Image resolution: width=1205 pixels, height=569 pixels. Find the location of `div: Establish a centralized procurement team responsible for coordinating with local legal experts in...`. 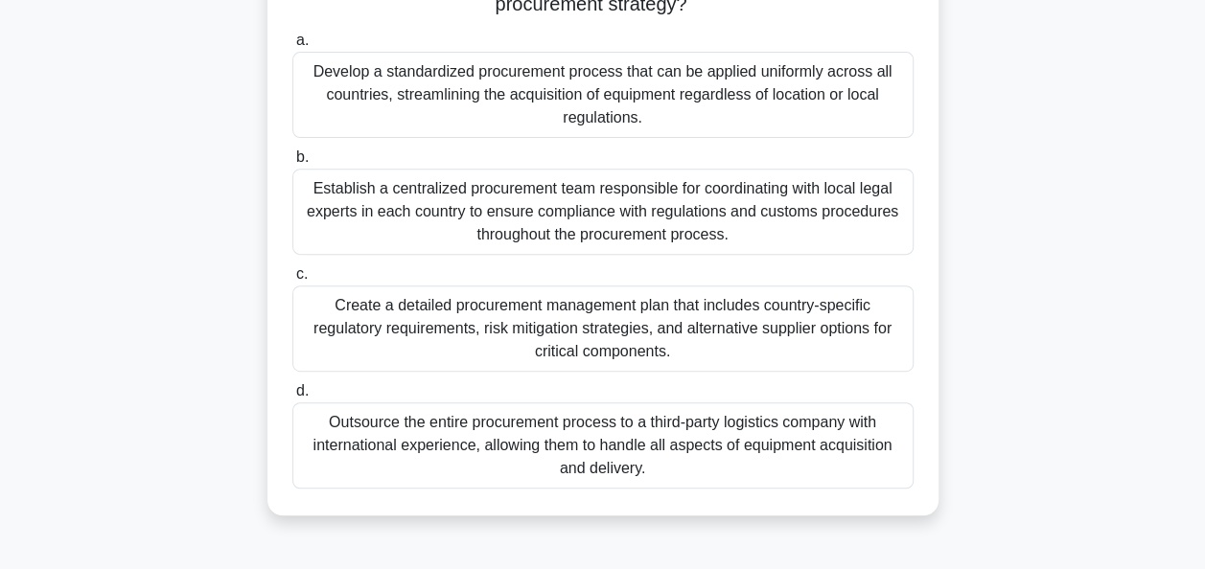

div: Establish a centralized procurement team responsible for coordinating with local legal experts in... is located at coordinates (603, 212).